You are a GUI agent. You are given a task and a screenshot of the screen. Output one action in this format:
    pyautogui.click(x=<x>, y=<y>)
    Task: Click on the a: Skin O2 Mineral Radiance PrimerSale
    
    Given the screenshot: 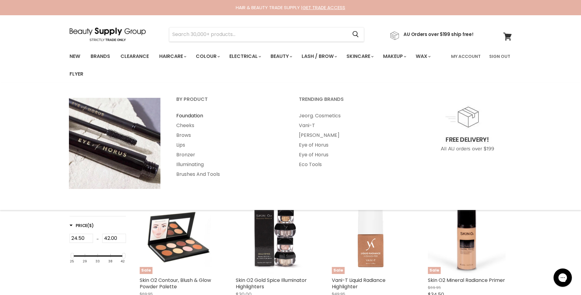 What is the action you would take?
    pyautogui.click(x=466, y=235)
    